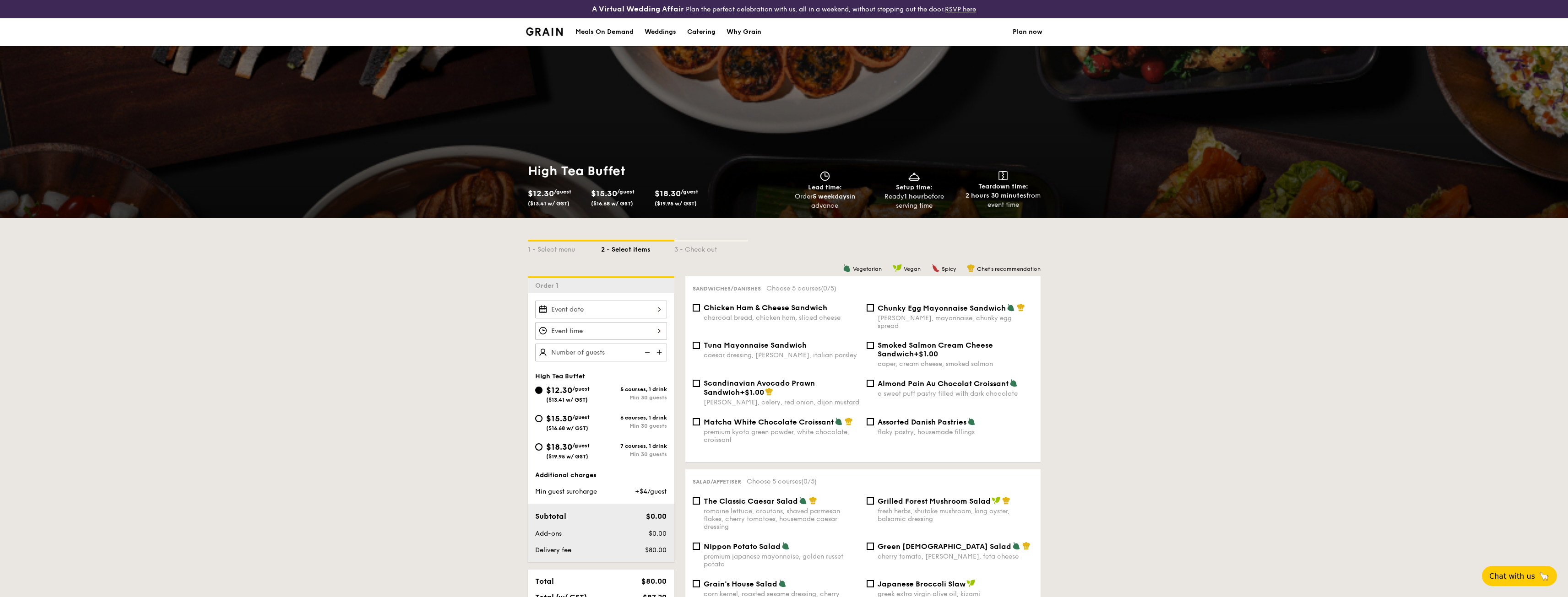 The height and width of the screenshot is (597, 1568). I want to click on span: Scandinavian Avocado Prawn Sandwich, so click(759, 388).